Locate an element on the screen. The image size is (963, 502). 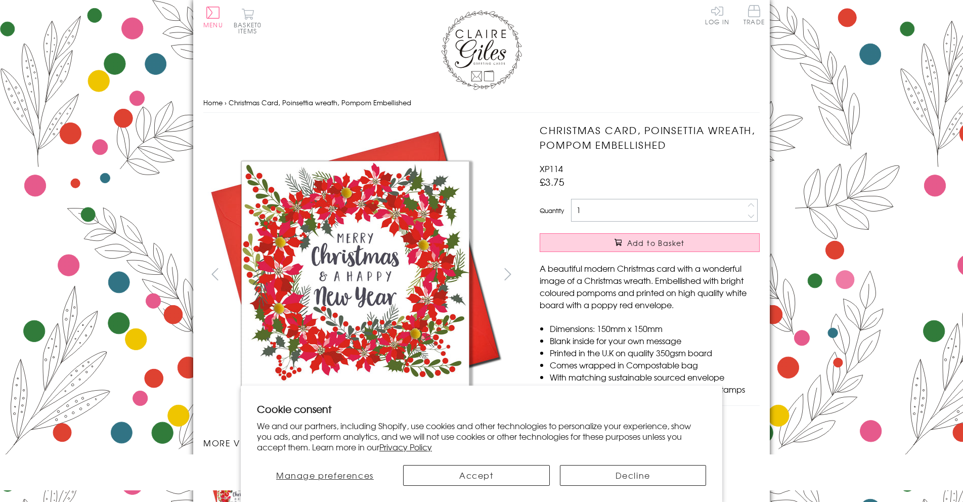
a: Log In is located at coordinates (718, 15).